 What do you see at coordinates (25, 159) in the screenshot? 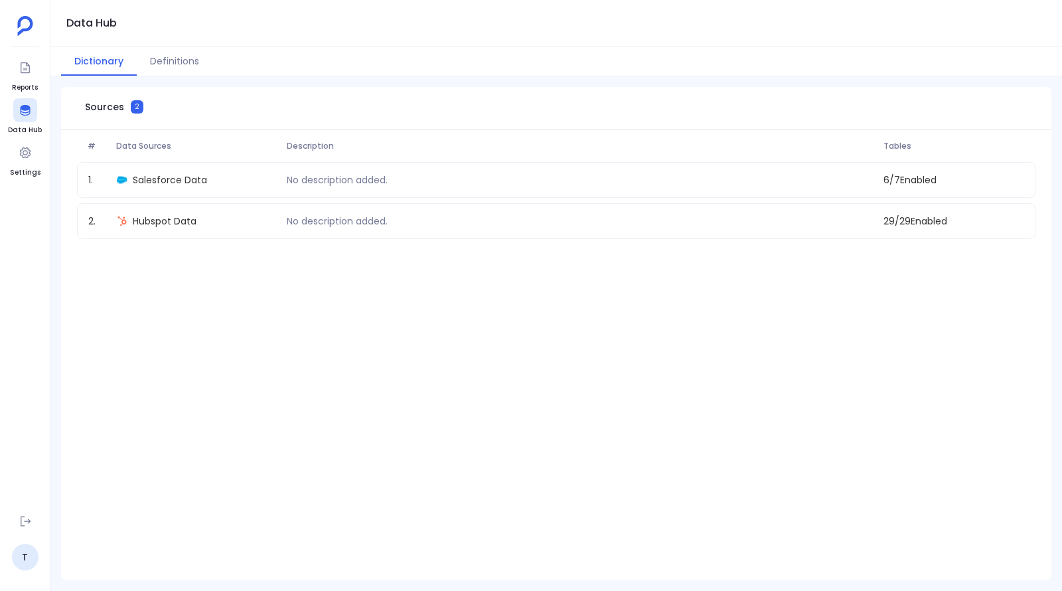
I see `a: Settings` at bounding box center [25, 159].